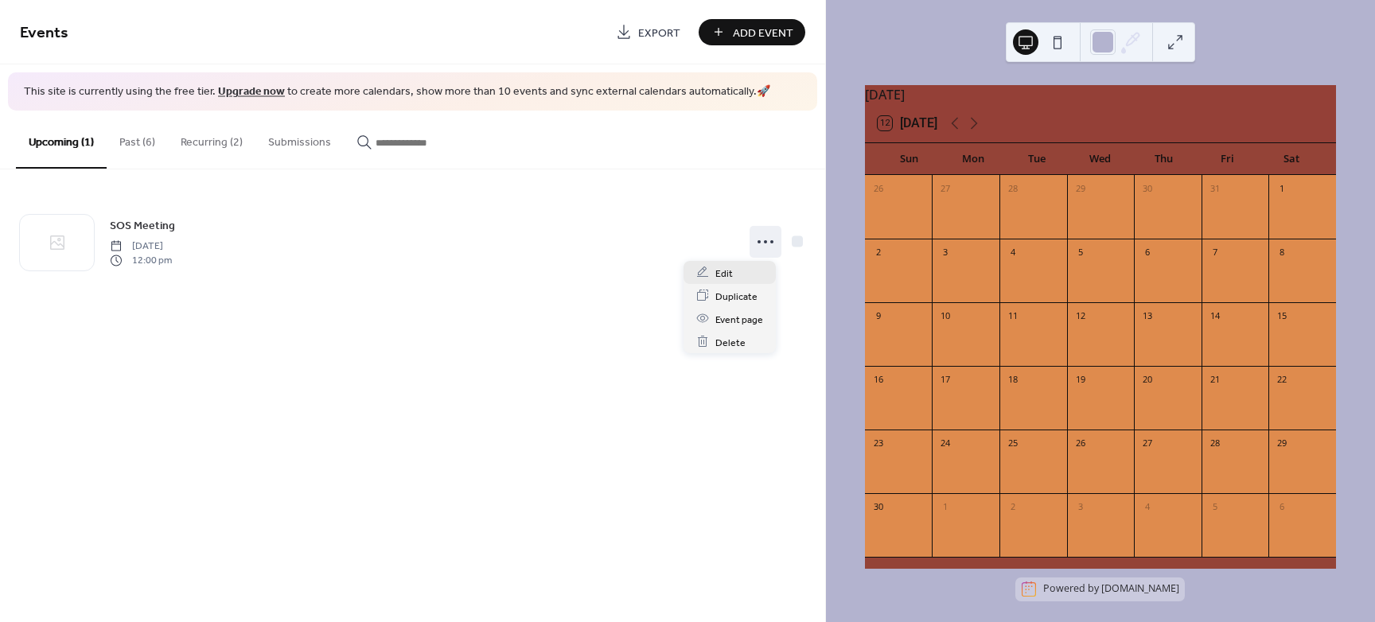 The height and width of the screenshot is (622, 1375). I want to click on span: Events, so click(44, 33).